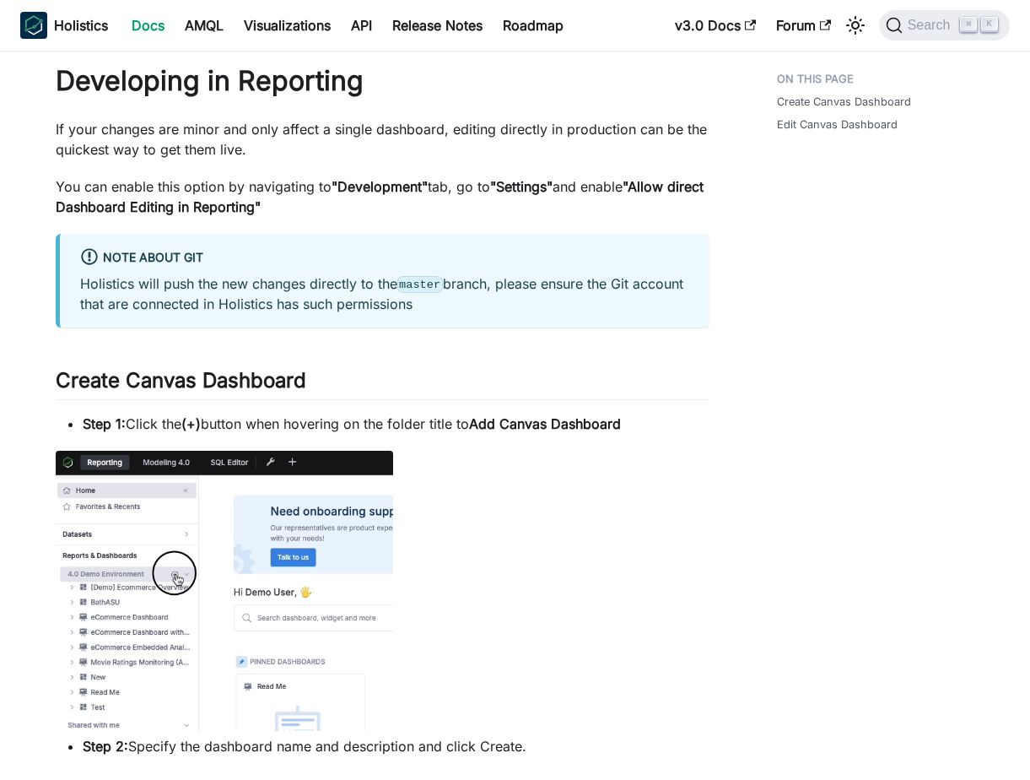 The image size is (1030, 780). What do you see at coordinates (932, 25) in the screenshot?
I see `span: Search` at bounding box center [932, 25].